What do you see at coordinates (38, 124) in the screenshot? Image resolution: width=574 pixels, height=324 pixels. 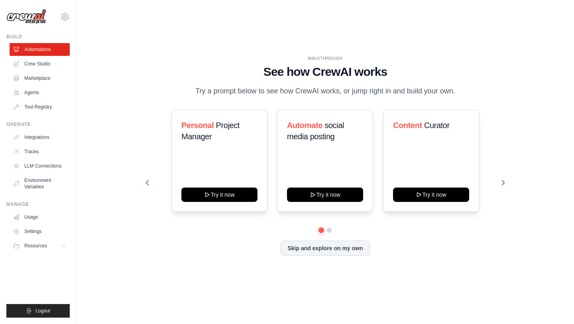 I see `div: Operate` at bounding box center [38, 124].